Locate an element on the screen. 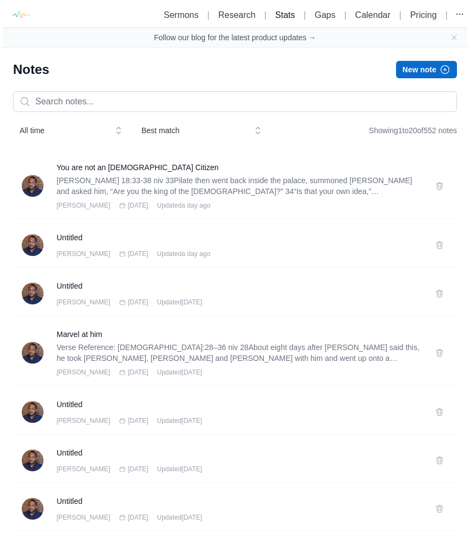 The width and height of the screenshot is (470, 543). button: All time is located at coordinates (71, 130).